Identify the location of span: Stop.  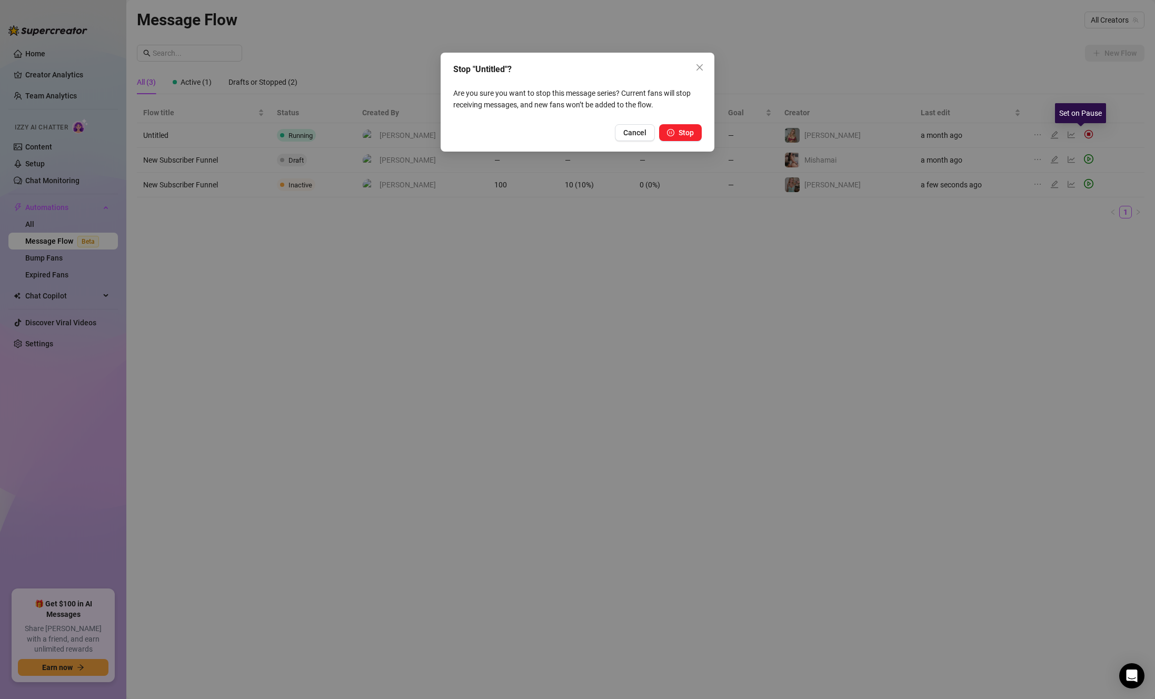
(686, 133).